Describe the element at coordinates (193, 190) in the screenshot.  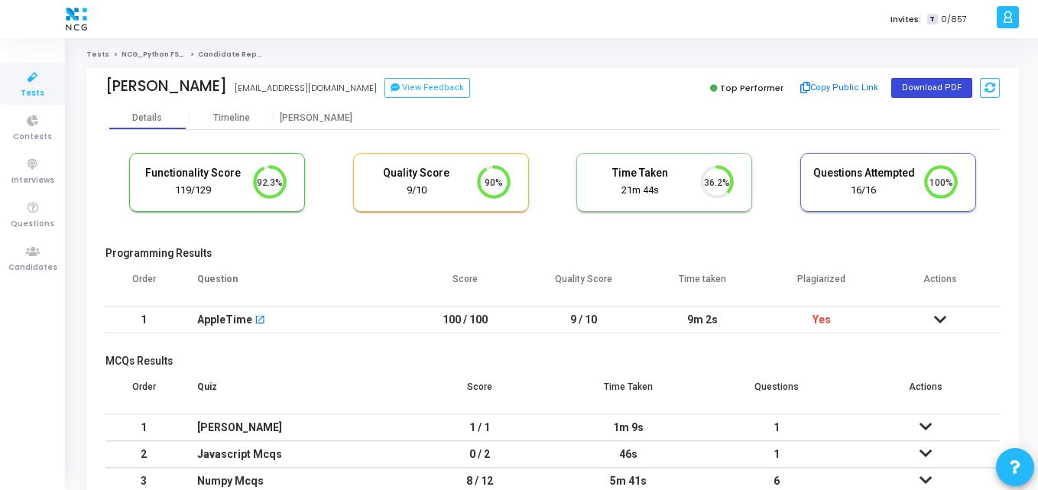
I see `div: 119/129` at that location.